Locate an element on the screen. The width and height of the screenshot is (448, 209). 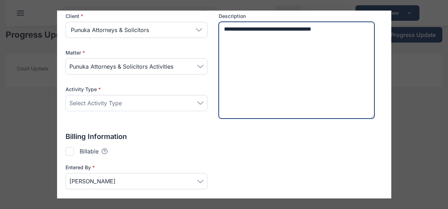
span: Select Activity Type is located at coordinates (95, 103).